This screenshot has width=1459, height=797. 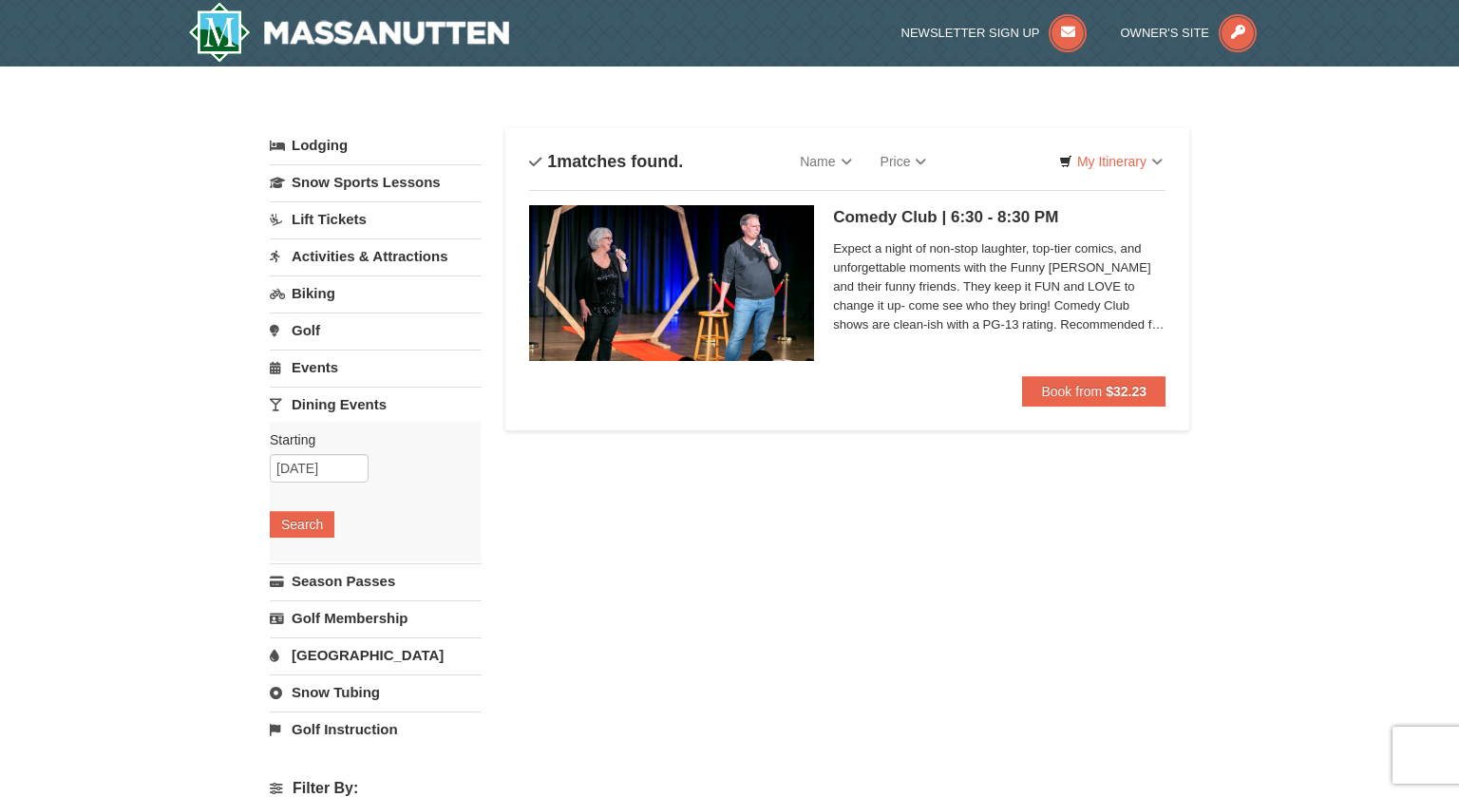 What do you see at coordinates (1071, 391) in the screenshot?
I see `span: Book from` at bounding box center [1071, 391].